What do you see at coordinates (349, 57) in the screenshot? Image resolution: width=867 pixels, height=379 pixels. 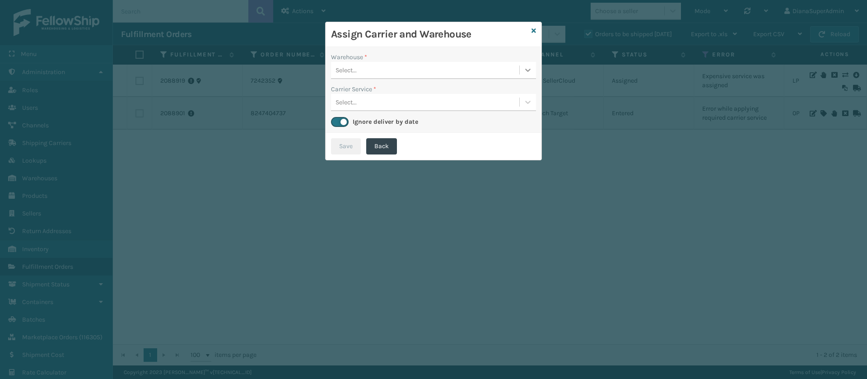 I see `label: Warehouse` at bounding box center [349, 57].